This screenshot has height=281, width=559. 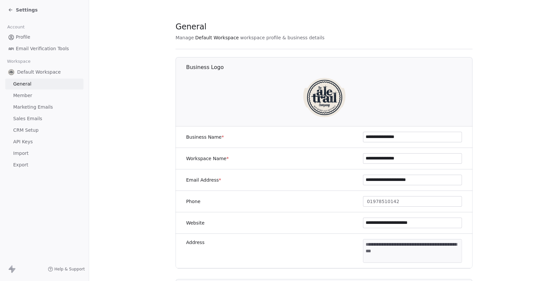 I want to click on a: CRM Setup, so click(x=44, y=130).